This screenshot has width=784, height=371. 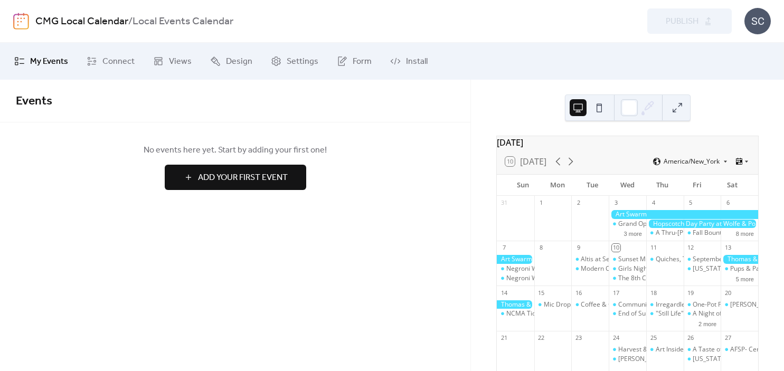 I want to click on button: 2 more, so click(x=707, y=323).